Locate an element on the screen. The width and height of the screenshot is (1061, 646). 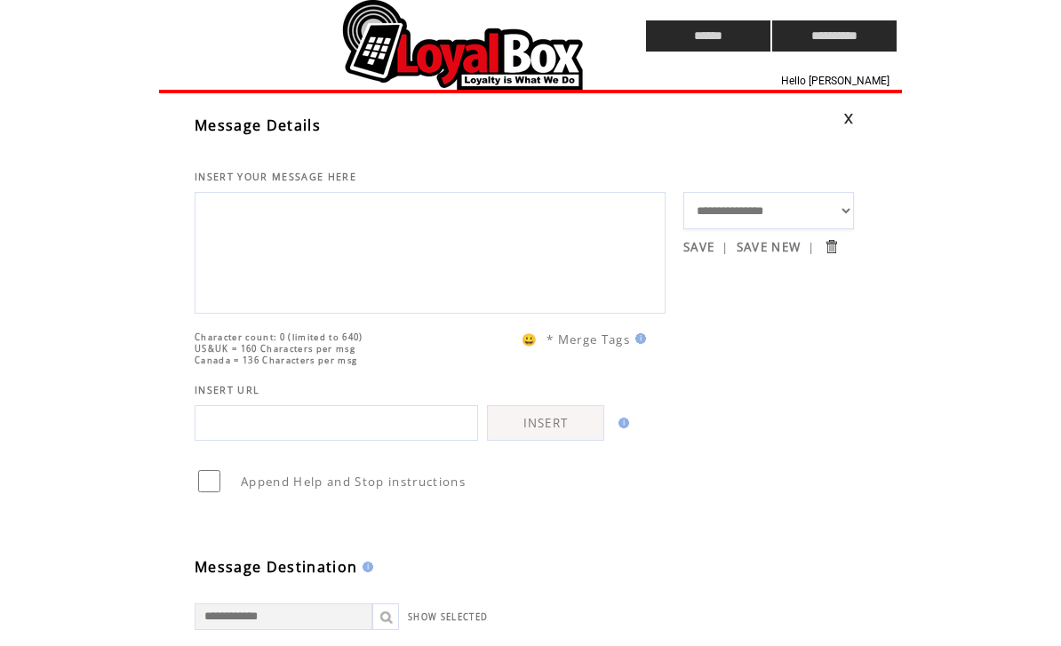
span: Character count: 0 (limited to 640) is located at coordinates (279, 337).